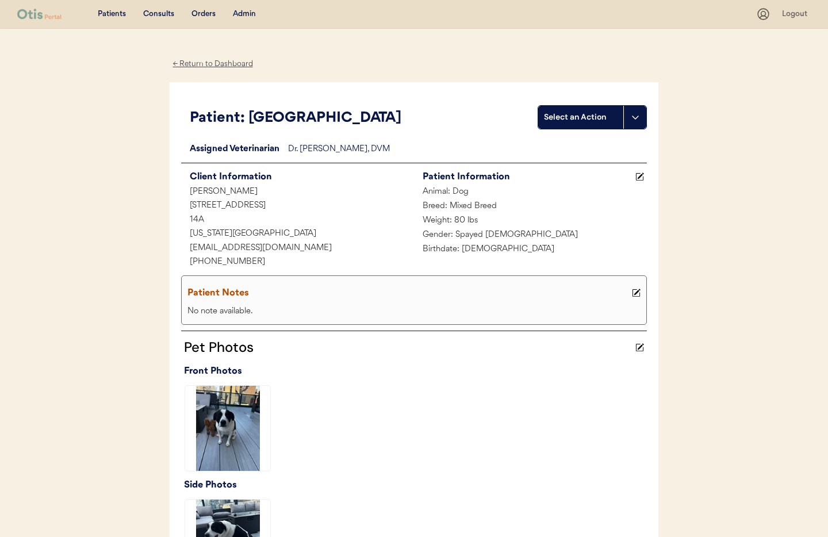 This screenshot has width=828, height=537. I want to click on div: Logout, so click(796, 14).